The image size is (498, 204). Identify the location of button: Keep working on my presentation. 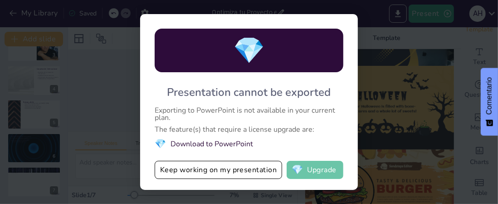
(218, 170).